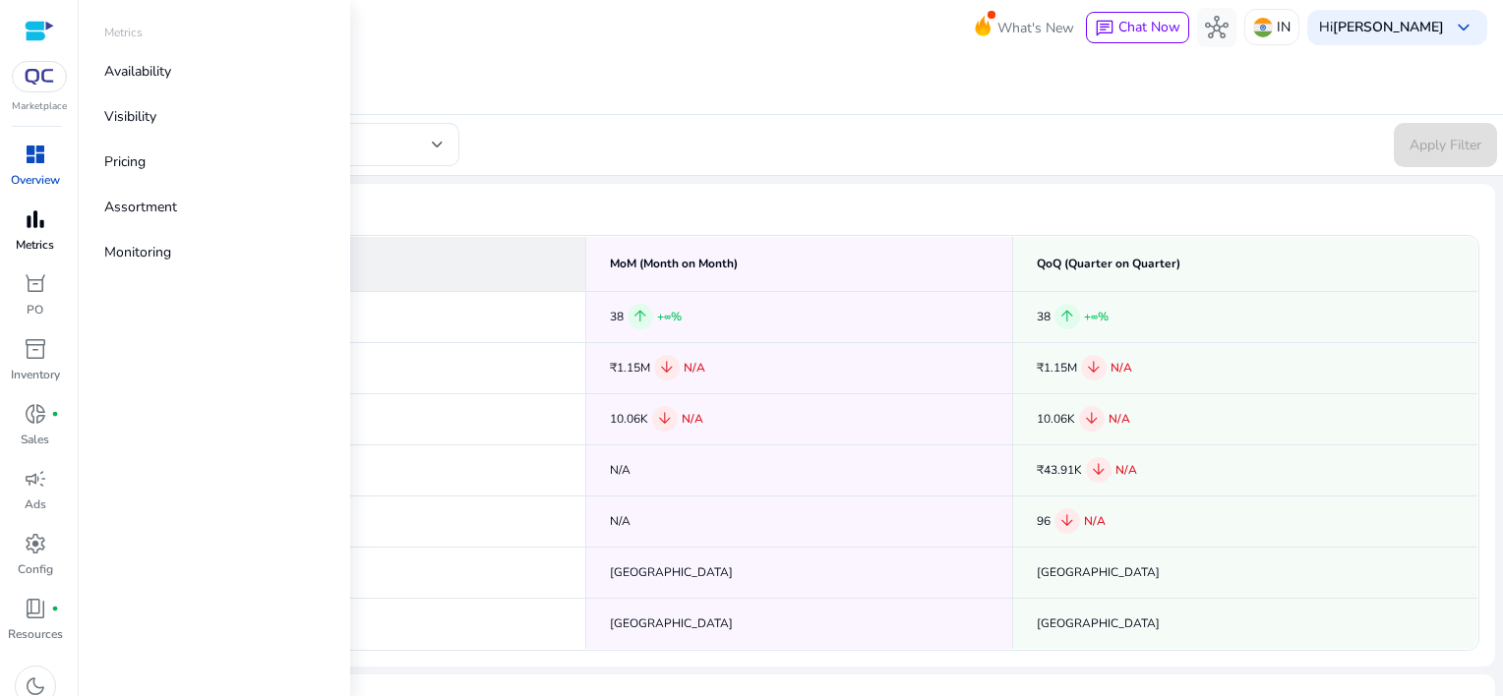 This screenshot has width=1503, height=696. What do you see at coordinates (125, 161) in the screenshot?
I see `p: Pricing` at bounding box center [125, 161].